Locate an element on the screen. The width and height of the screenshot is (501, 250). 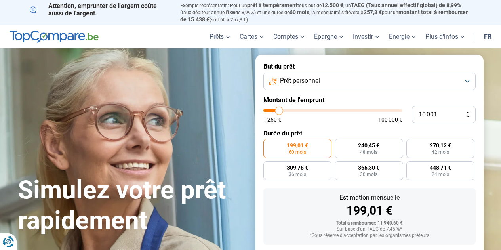
span: 199,01 € is located at coordinates (297, 145).